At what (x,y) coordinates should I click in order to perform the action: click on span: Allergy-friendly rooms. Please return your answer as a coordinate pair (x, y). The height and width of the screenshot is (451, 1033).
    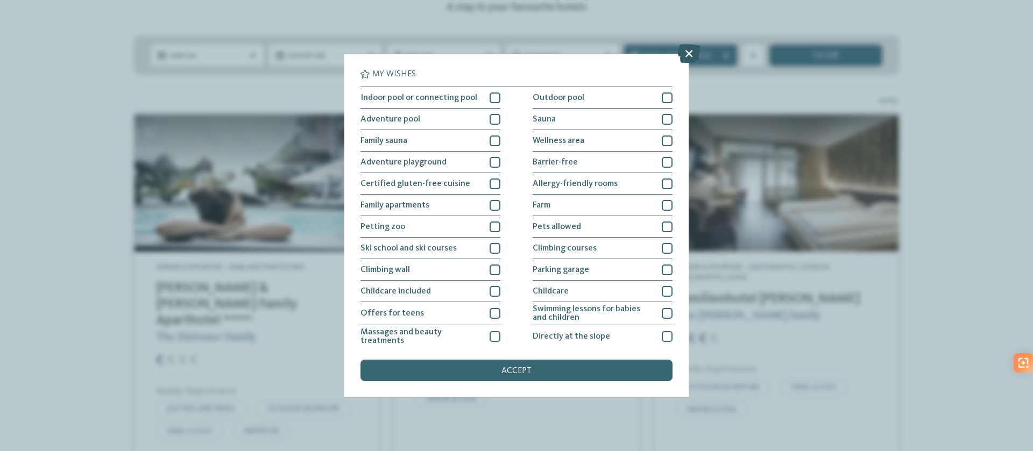
    Looking at the image, I should click on (575, 184).